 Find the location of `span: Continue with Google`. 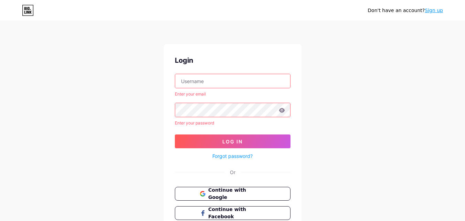

span: Continue with Google is located at coordinates (236, 193).